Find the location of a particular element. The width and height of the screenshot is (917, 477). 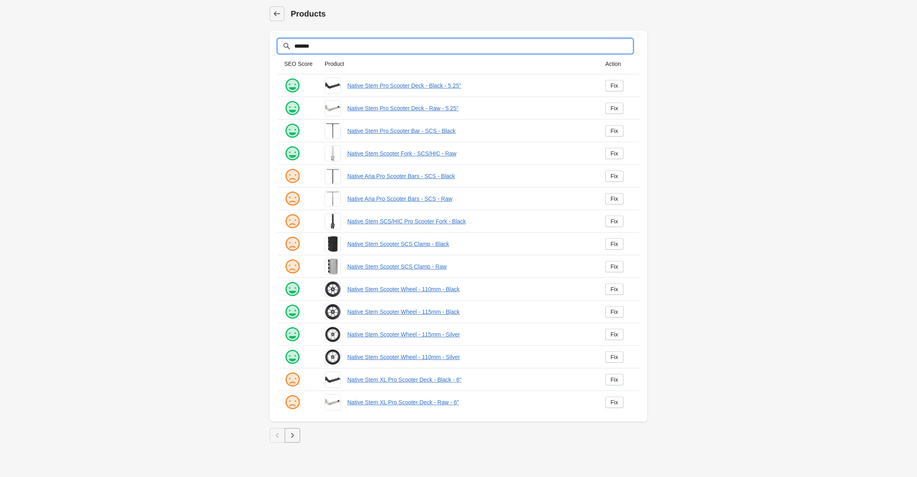

a: Native Stem Scooter Wheel - 115mm - Black is located at coordinates (470, 312).